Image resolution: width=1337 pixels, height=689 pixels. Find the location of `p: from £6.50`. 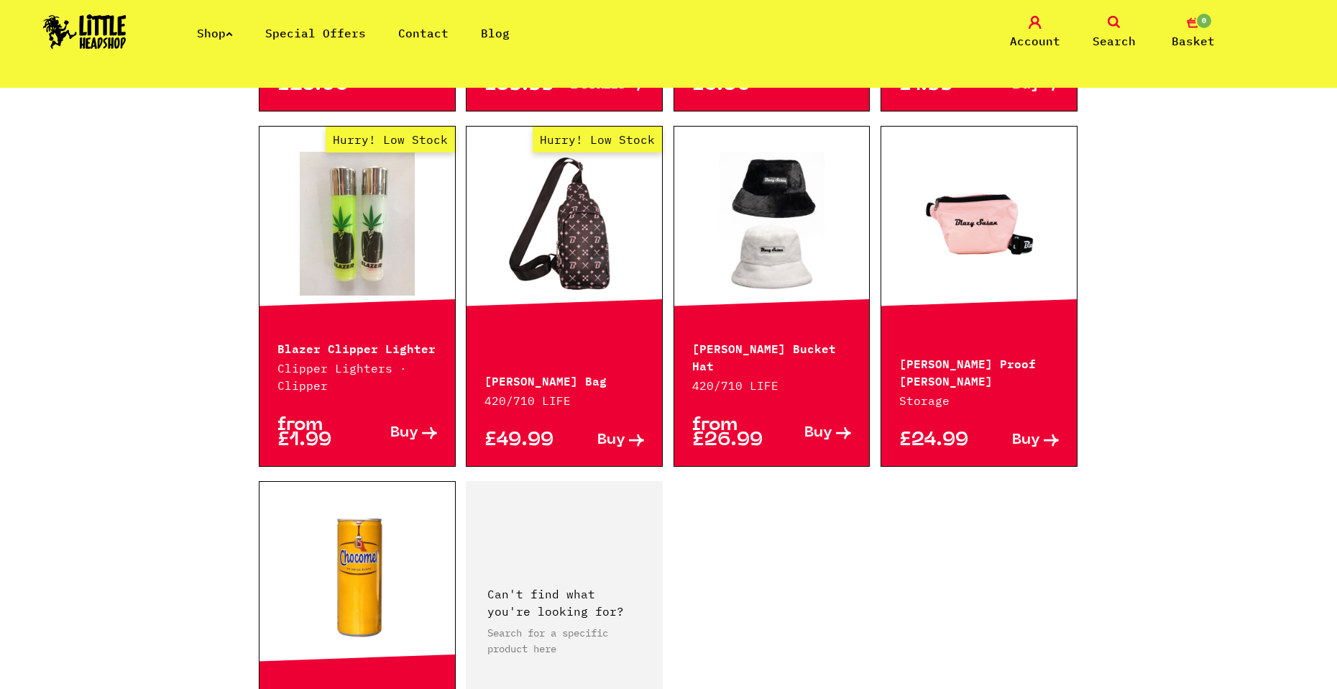

p: from £6.50 is located at coordinates (732, 78).